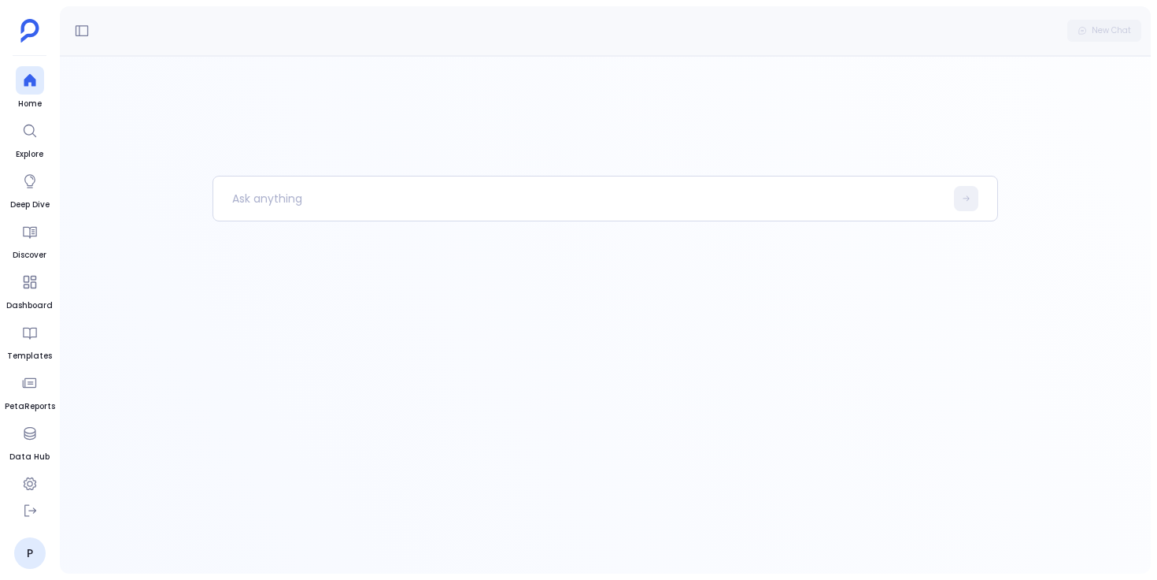 The width and height of the screenshot is (1157, 580). What do you see at coordinates (29, 306) in the screenshot?
I see `span: Dashboard` at bounding box center [29, 306].